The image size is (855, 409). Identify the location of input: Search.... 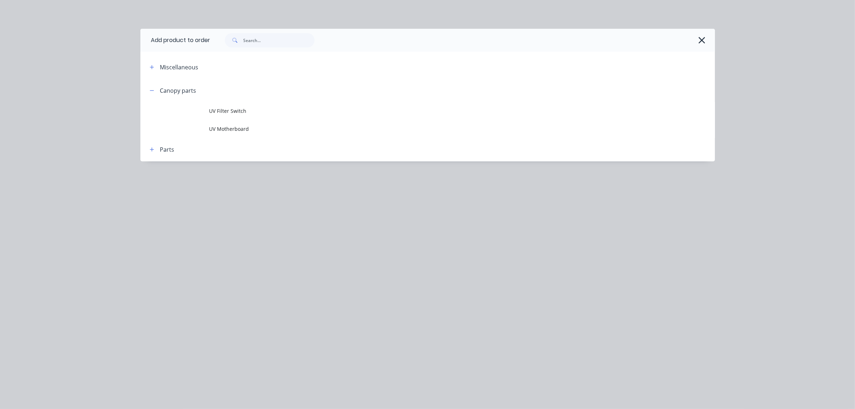
(279, 40).